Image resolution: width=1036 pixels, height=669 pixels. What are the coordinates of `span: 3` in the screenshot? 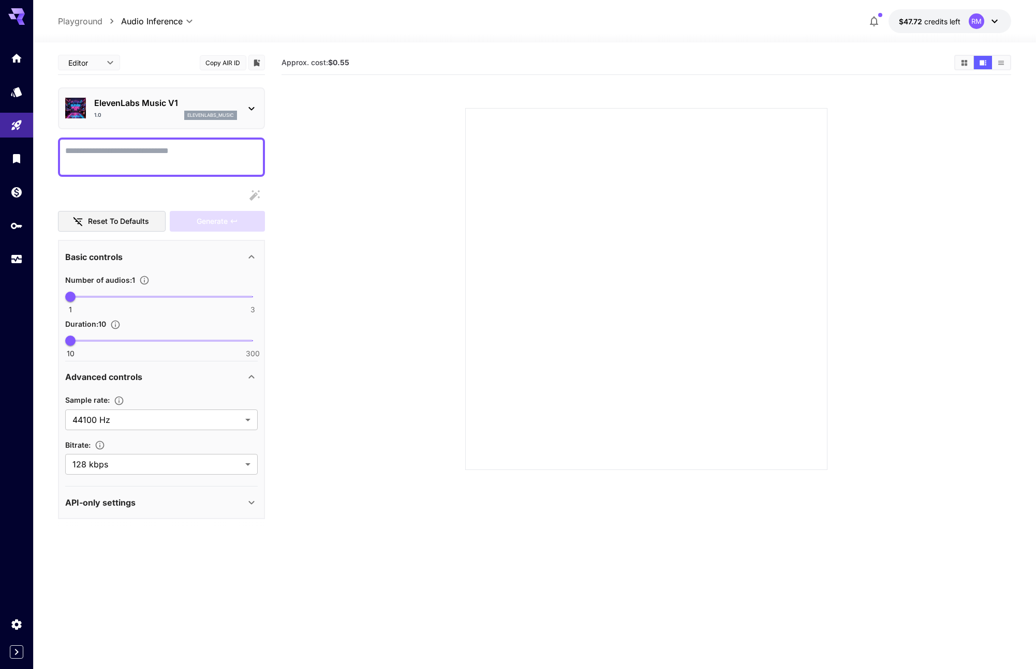 It's located at (252, 310).